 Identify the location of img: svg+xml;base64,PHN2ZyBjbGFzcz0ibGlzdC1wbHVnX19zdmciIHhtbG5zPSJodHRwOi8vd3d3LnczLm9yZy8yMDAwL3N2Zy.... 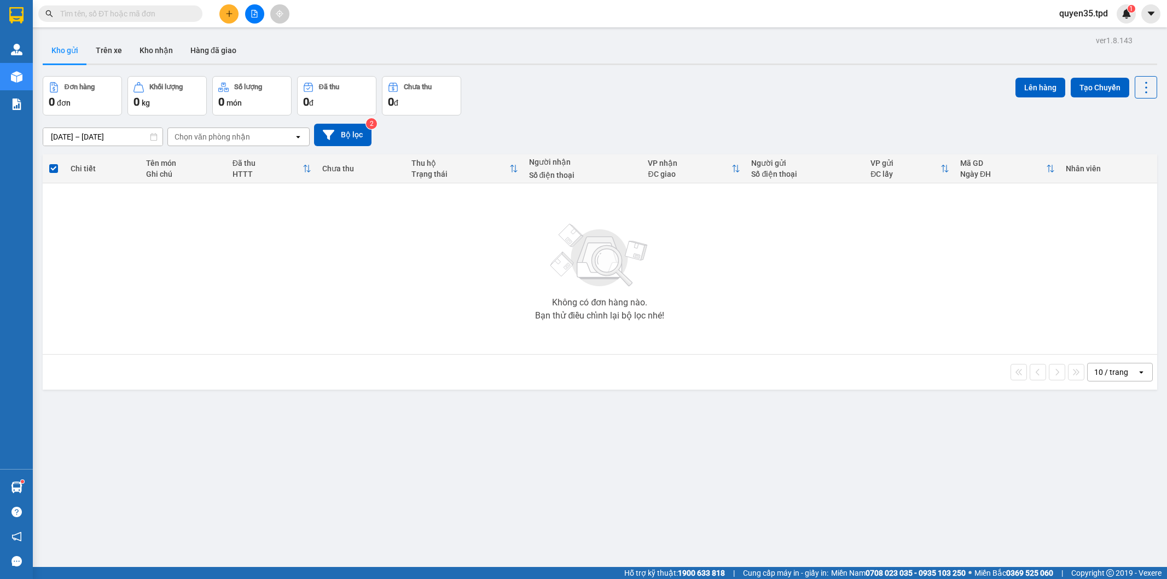
(600, 256).